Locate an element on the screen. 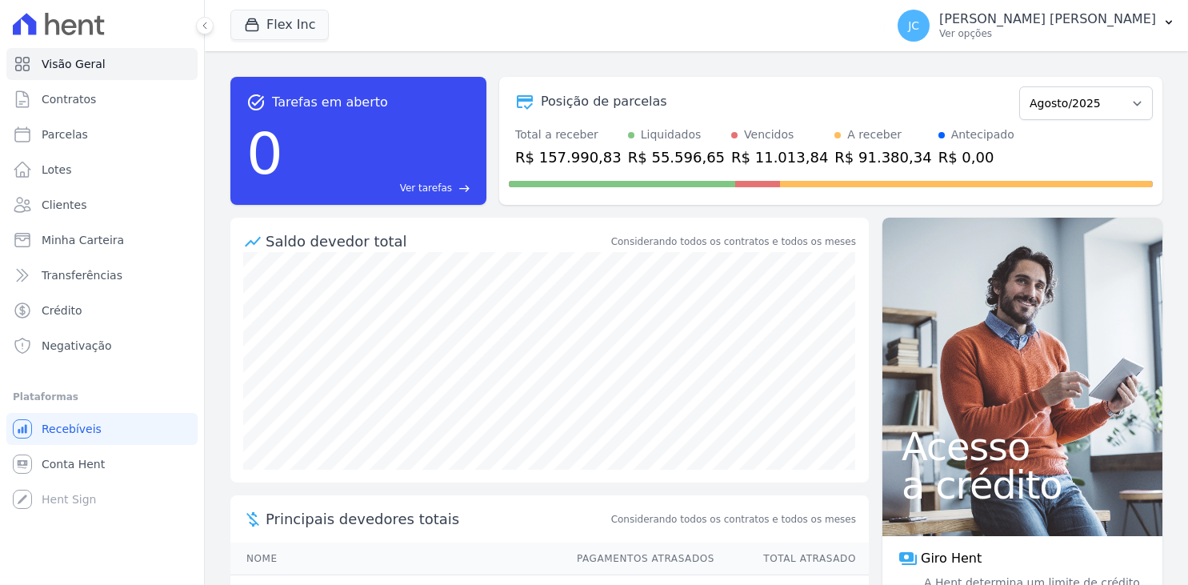 The height and width of the screenshot is (585, 1188). span: a crédito is located at coordinates (1022, 485).